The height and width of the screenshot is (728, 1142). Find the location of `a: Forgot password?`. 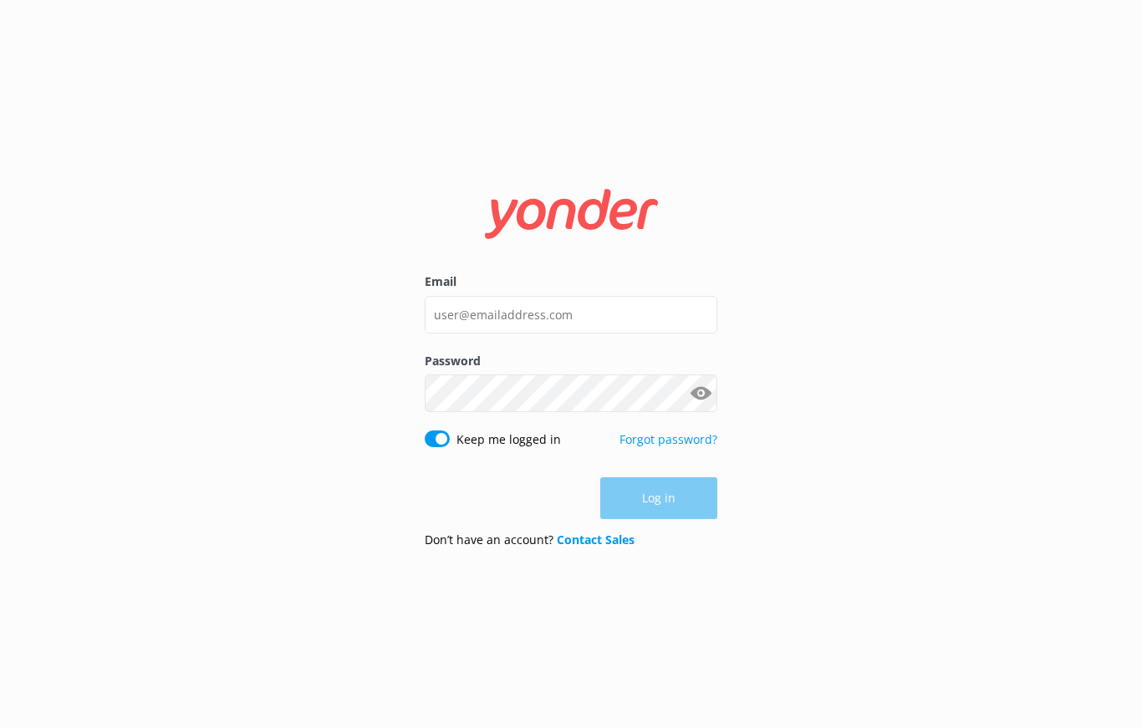

a: Forgot password? is located at coordinates (668, 439).